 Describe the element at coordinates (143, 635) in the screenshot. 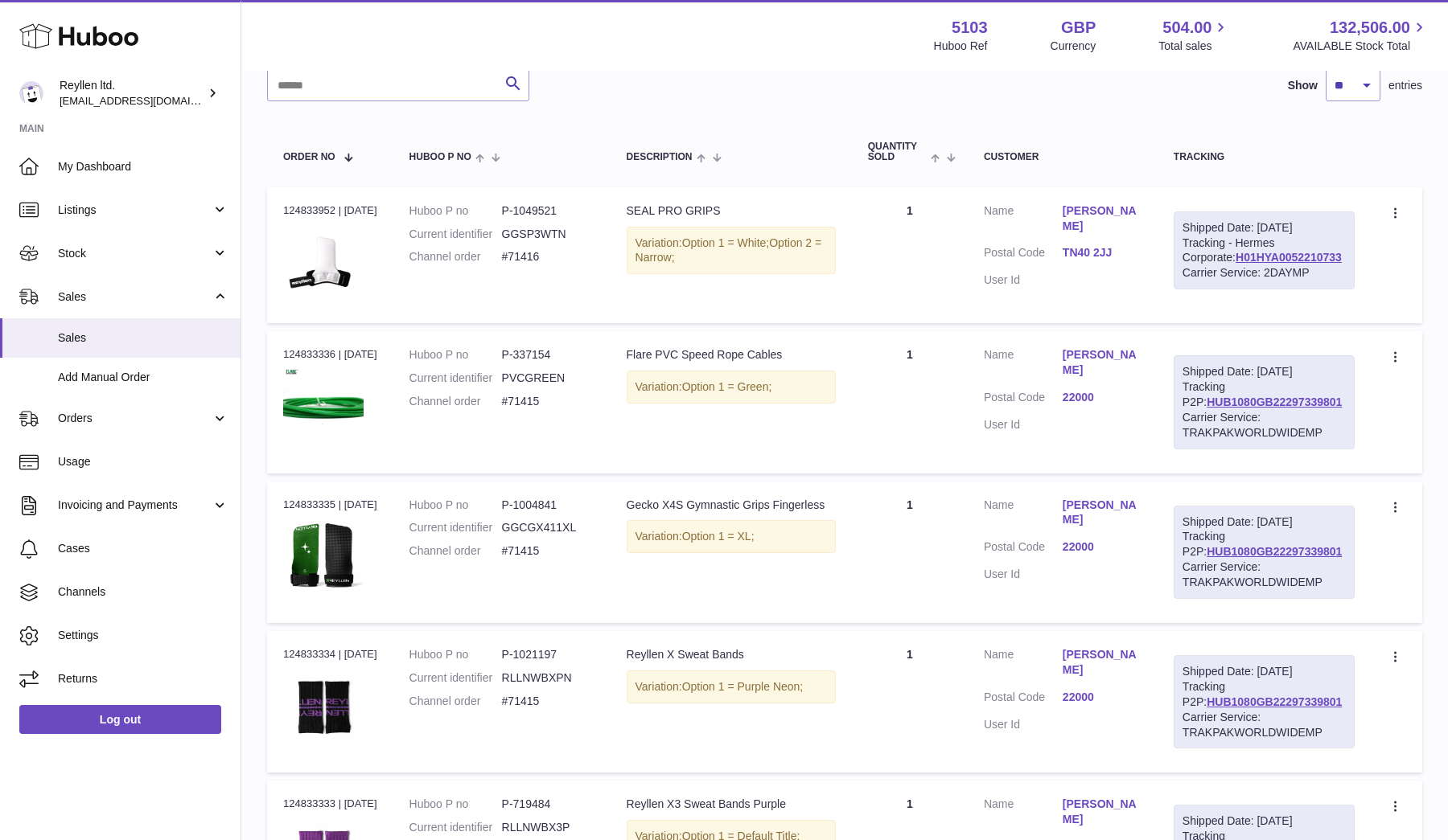

I see `span: Settings` at that location.